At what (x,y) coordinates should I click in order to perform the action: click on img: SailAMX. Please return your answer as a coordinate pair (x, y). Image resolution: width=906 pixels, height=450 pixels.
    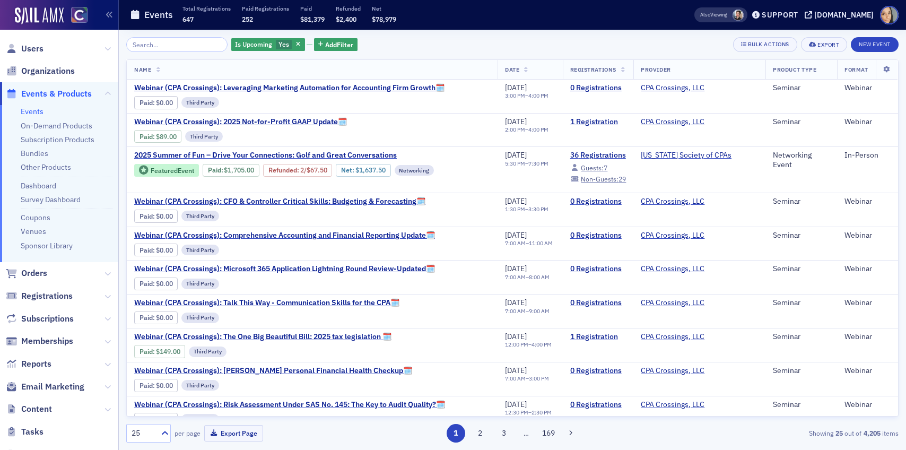
    Looking at the image, I should click on (39, 16).